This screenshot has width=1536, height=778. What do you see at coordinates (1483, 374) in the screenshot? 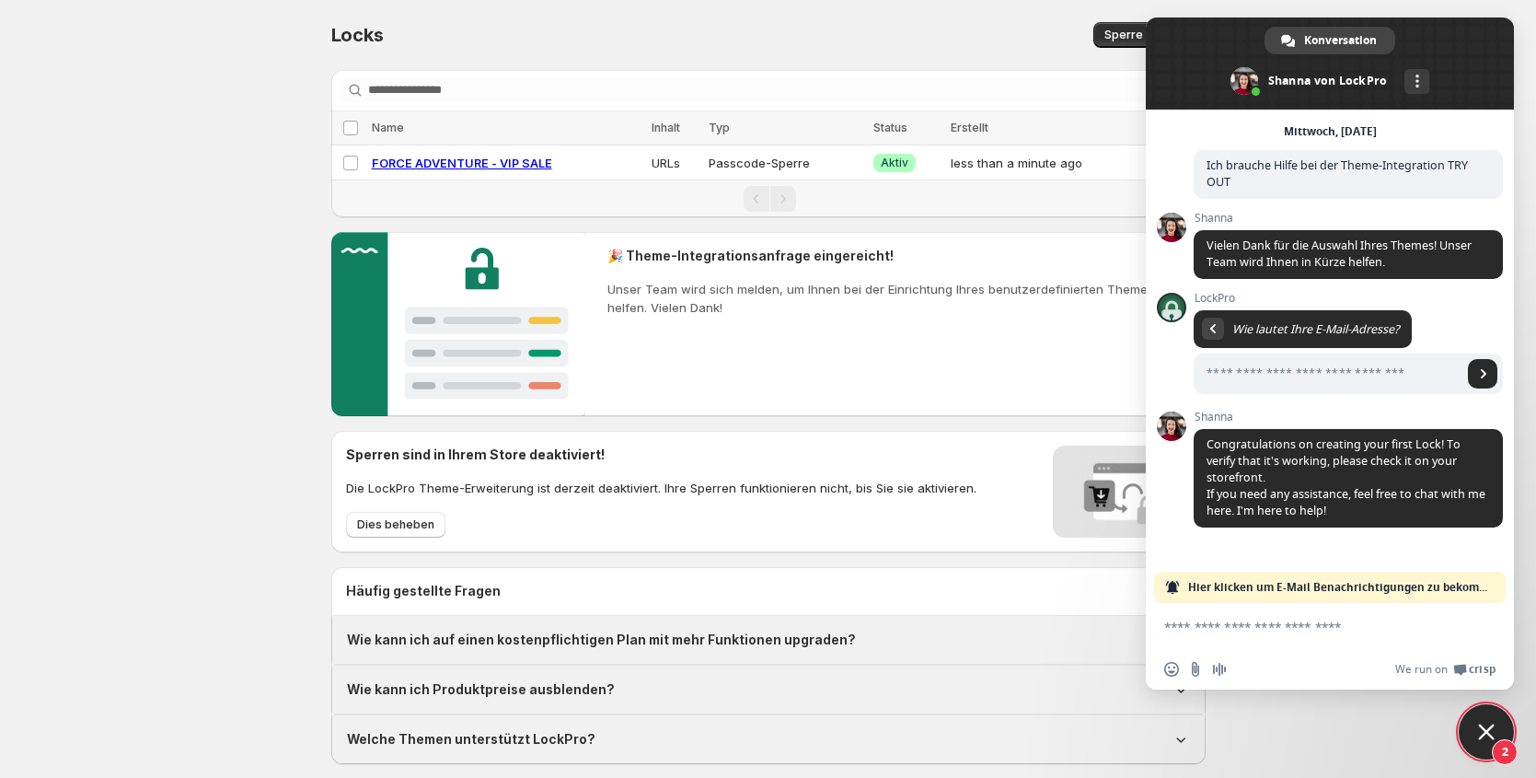
I see `span: Senden Sie` at bounding box center [1483, 374].